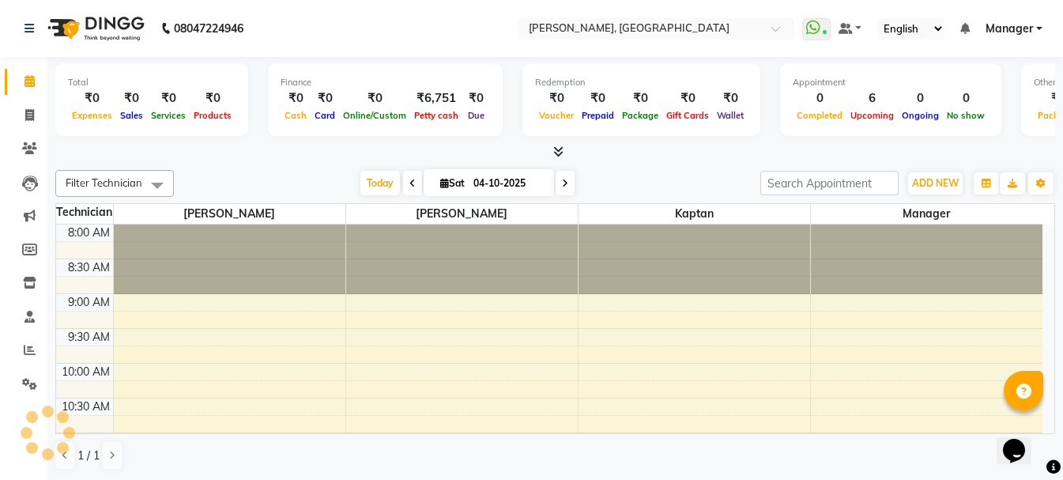 The height and width of the screenshot is (480, 1063). Describe the element at coordinates (213, 115) in the screenshot. I see `span: Products` at that location.